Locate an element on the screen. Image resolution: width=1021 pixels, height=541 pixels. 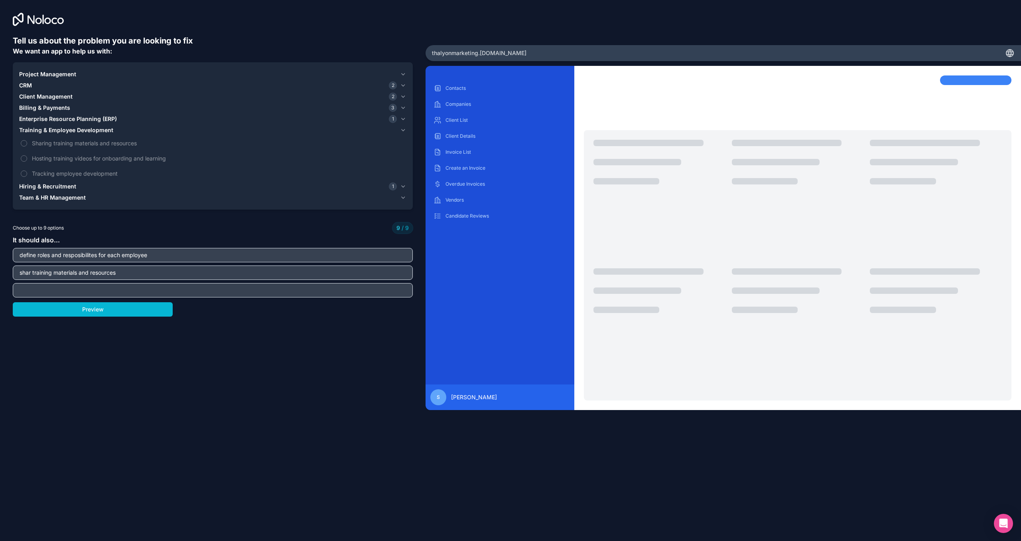
span: 3 is located at coordinates (393, 108).